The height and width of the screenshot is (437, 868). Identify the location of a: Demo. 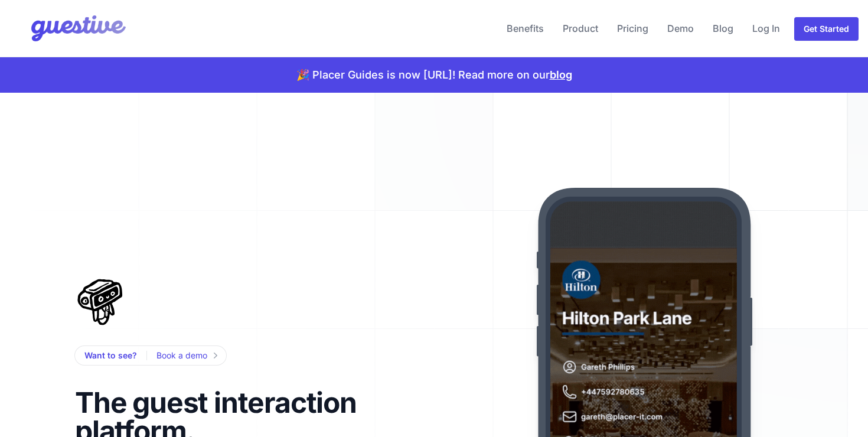
(680, 28).